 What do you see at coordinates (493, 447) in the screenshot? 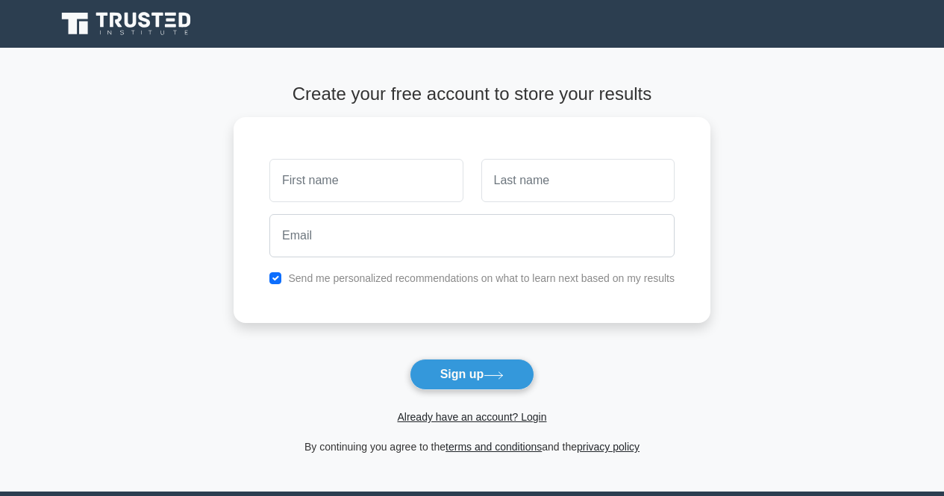
I see `a: terms and conditions` at bounding box center [493, 447].